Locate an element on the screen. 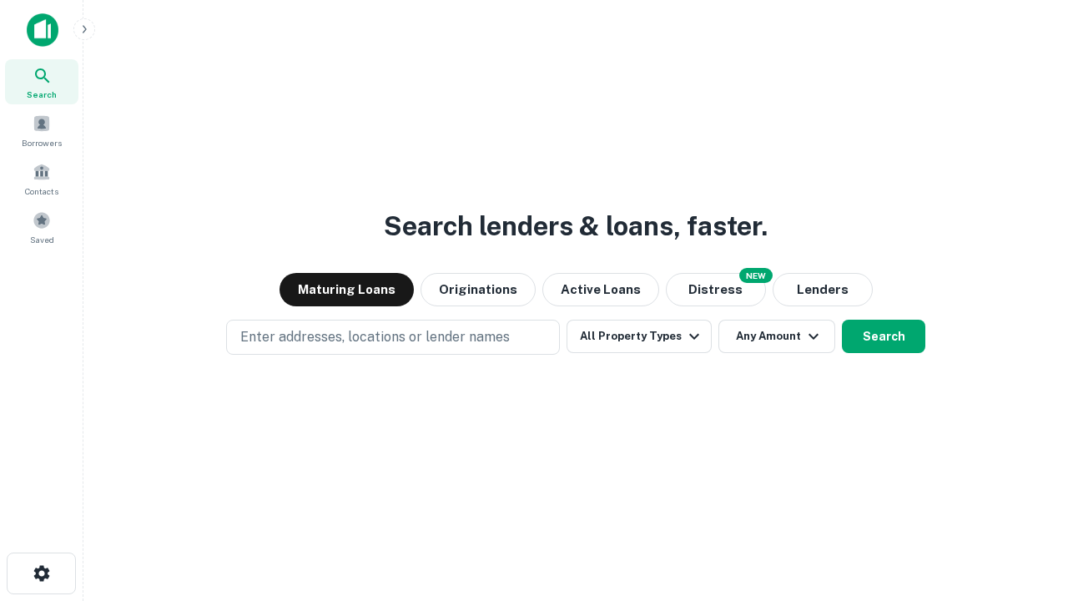  div: Search is located at coordinates (42, 82).